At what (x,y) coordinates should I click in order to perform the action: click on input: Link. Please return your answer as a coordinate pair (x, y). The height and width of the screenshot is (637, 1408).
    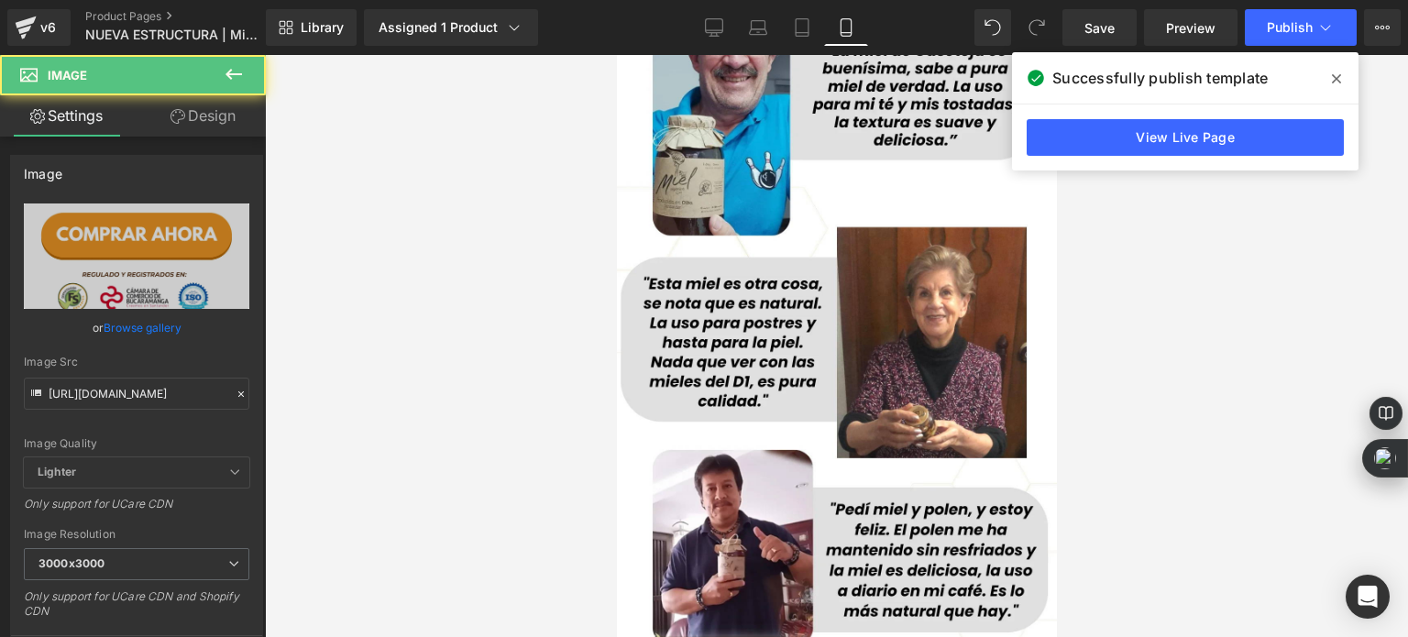
    Looking at the image, I should click on (137, 393).